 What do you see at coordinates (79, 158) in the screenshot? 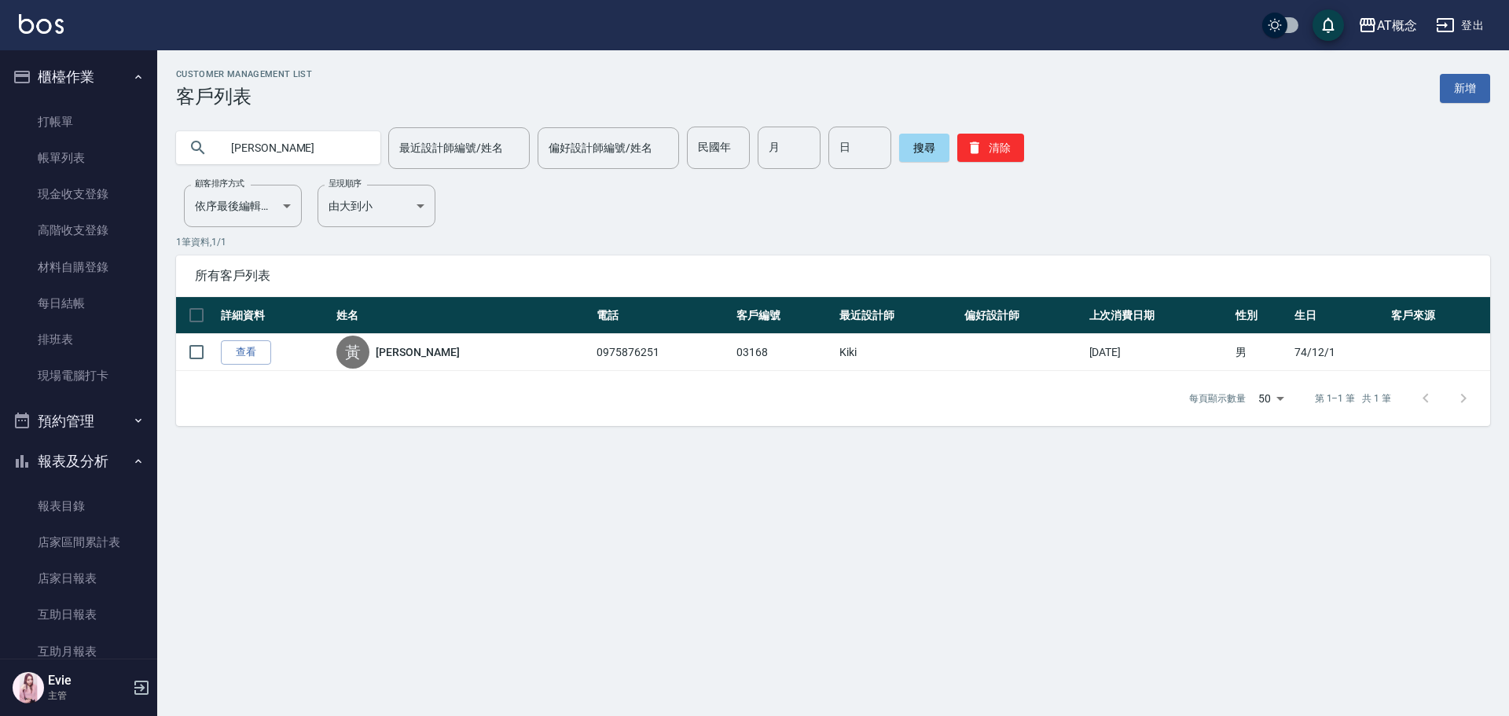
I see `a: 帳單列表` at bounding box center [79, 158].